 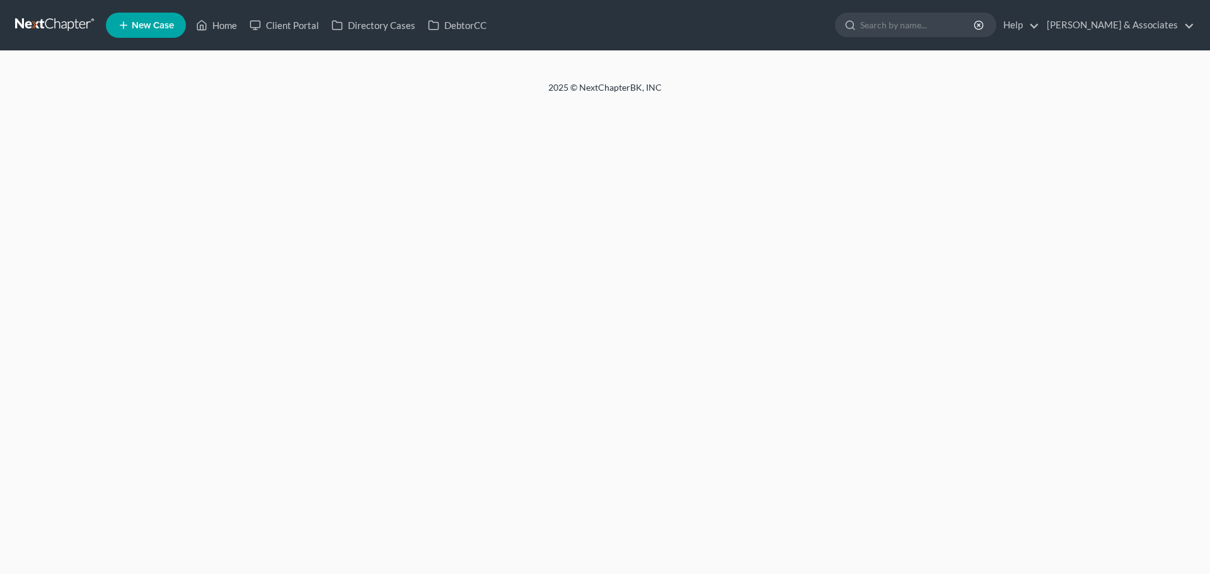 I want to click on span: New Case, so click(x=153, y=25).